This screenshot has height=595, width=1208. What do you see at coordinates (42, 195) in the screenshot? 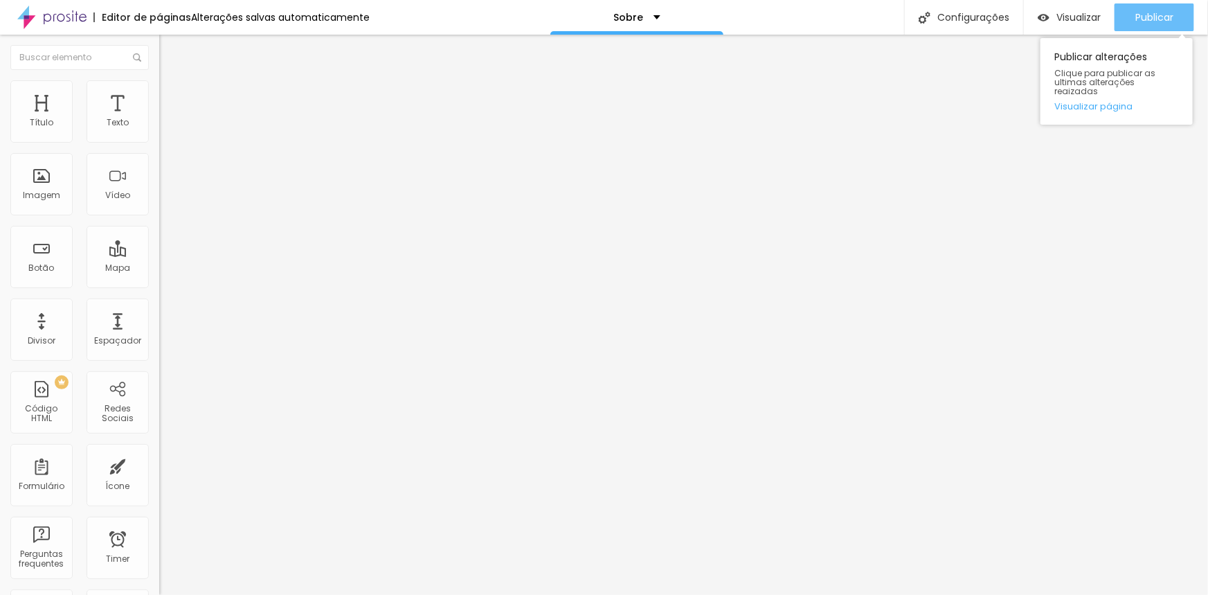
I see `div: Imagem` at bounding box center [42, 195].